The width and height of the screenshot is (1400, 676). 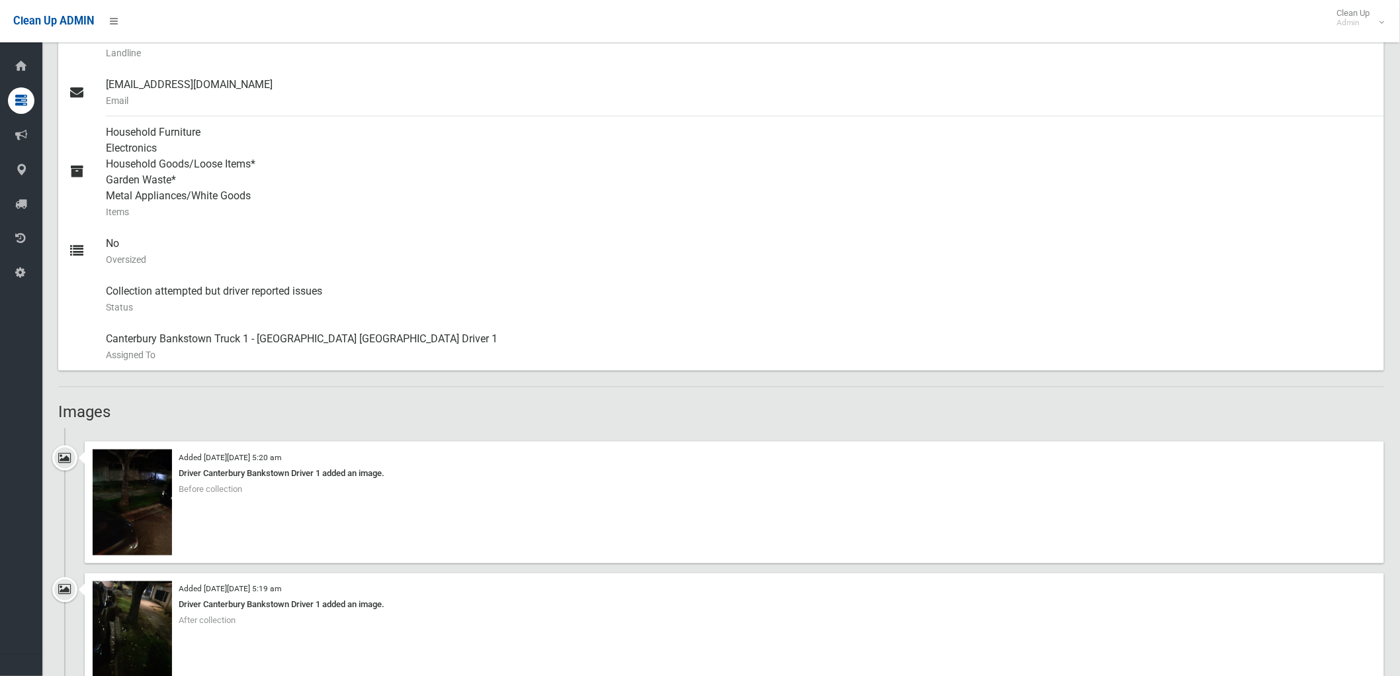 What do you see at coordinates (1357, 18) in the screenshot?
I see `span: Clean Up` at bounding box center [1357, 18].